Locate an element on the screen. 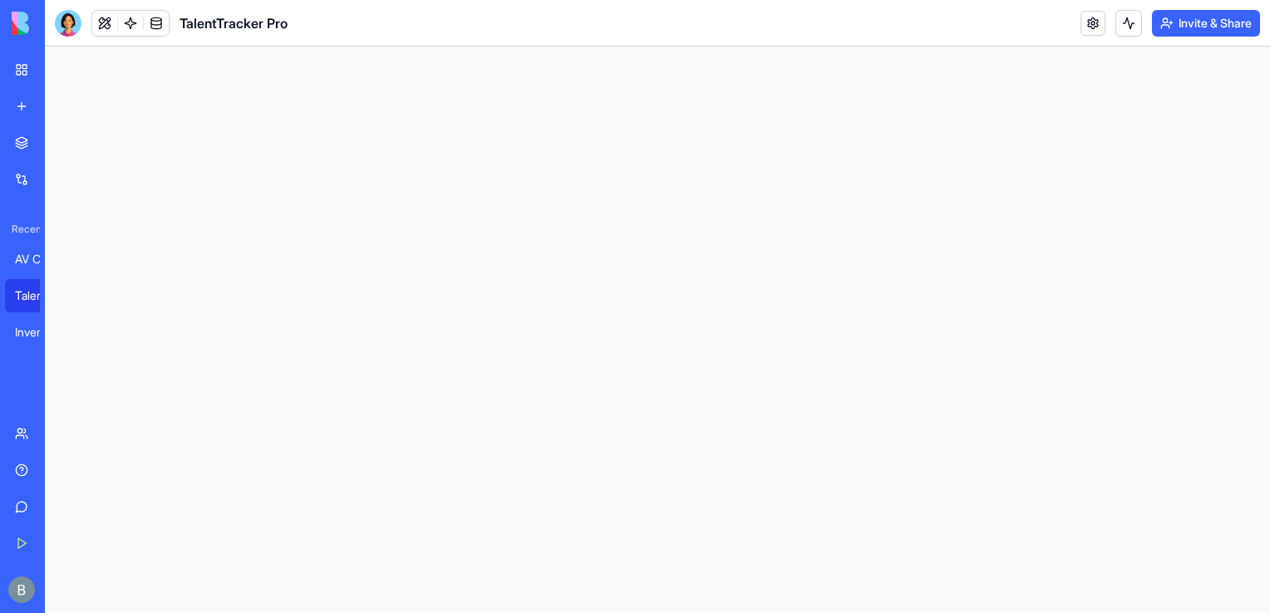 The image size is (1270, 613). img: ACg8ocIug40qN1SCXJiinWdltW7QsPxROn8ZAVDlgOtPD8eQfXIZmw=s96-c is located at coordinates (22, 590).